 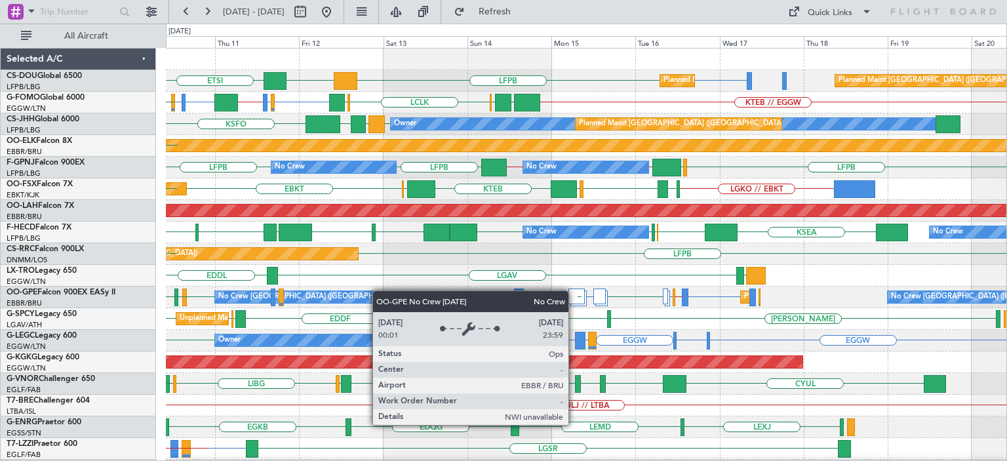 I want to click on div: Mon 15, so click(x=593, y=42).